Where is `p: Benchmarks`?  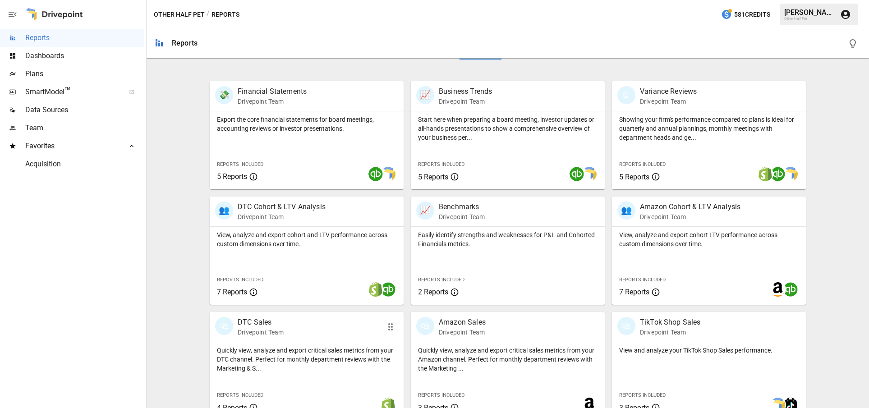 p: Benchmarks is located at coordinates (462, 207).